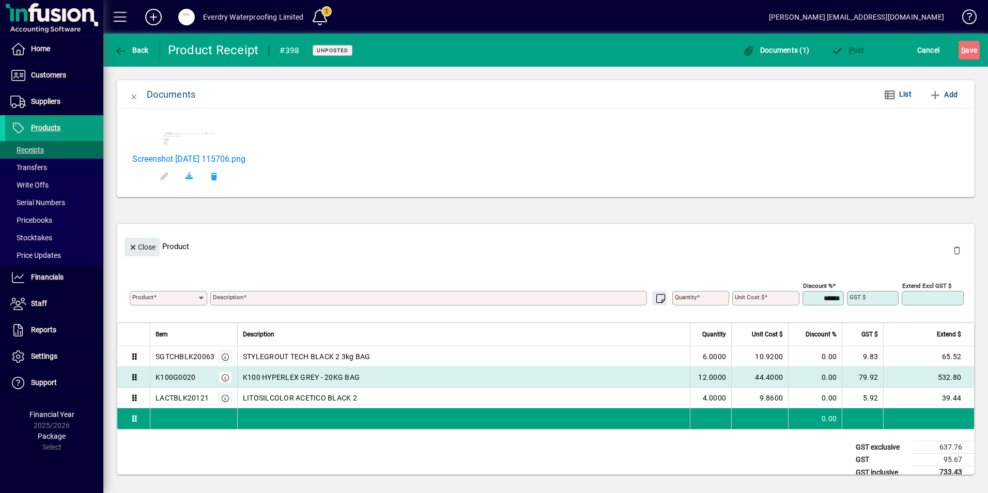  What do you see at coordinates (968, 50) in the screenshot?
I see `button: Save` at bounding box center [968, 50].